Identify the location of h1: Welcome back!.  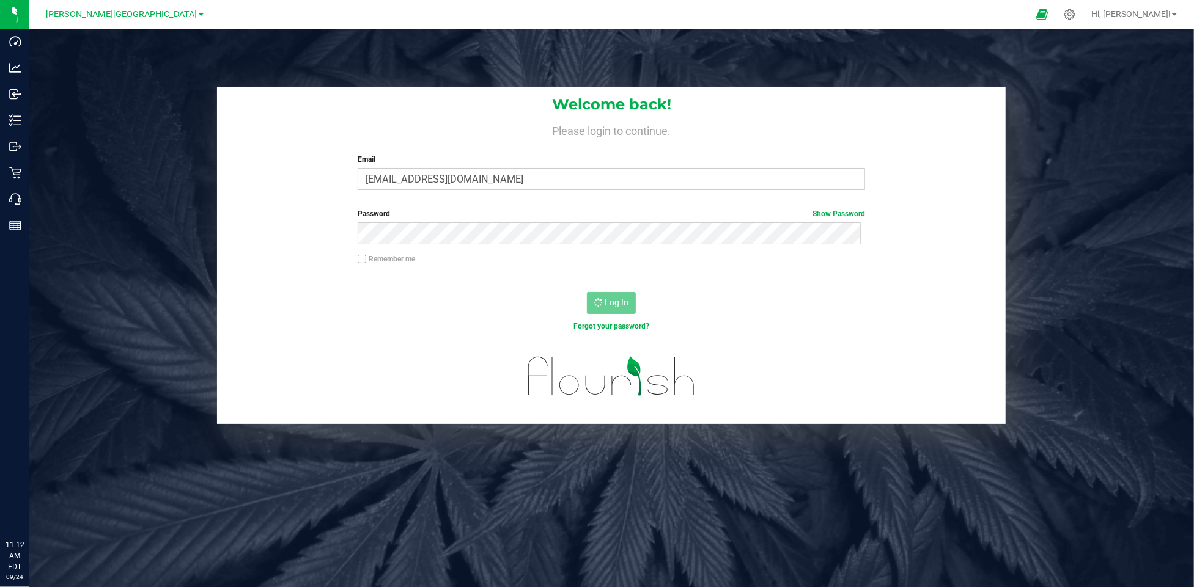
(611, 105).